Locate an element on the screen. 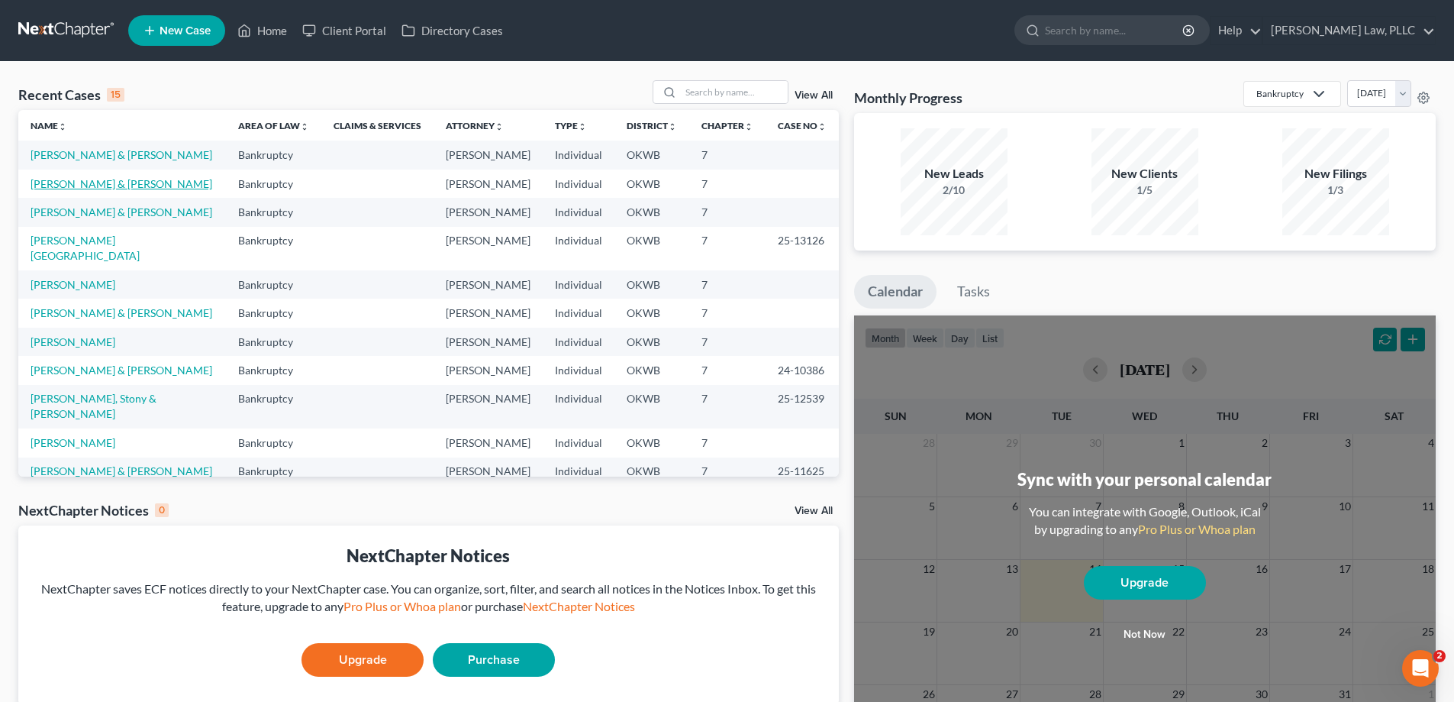  div: 1/3 is located at coordinates (1336, 190).